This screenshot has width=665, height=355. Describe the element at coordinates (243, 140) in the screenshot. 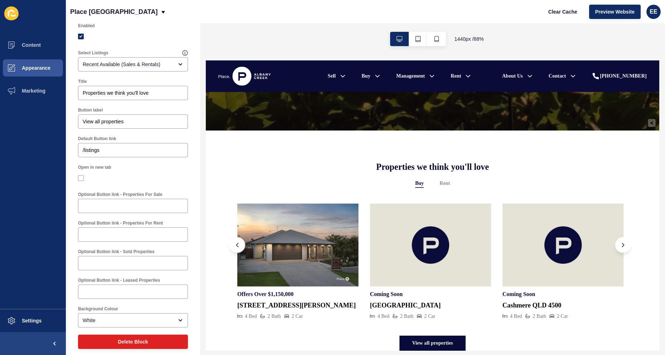

I see `button: Buy` at that location.